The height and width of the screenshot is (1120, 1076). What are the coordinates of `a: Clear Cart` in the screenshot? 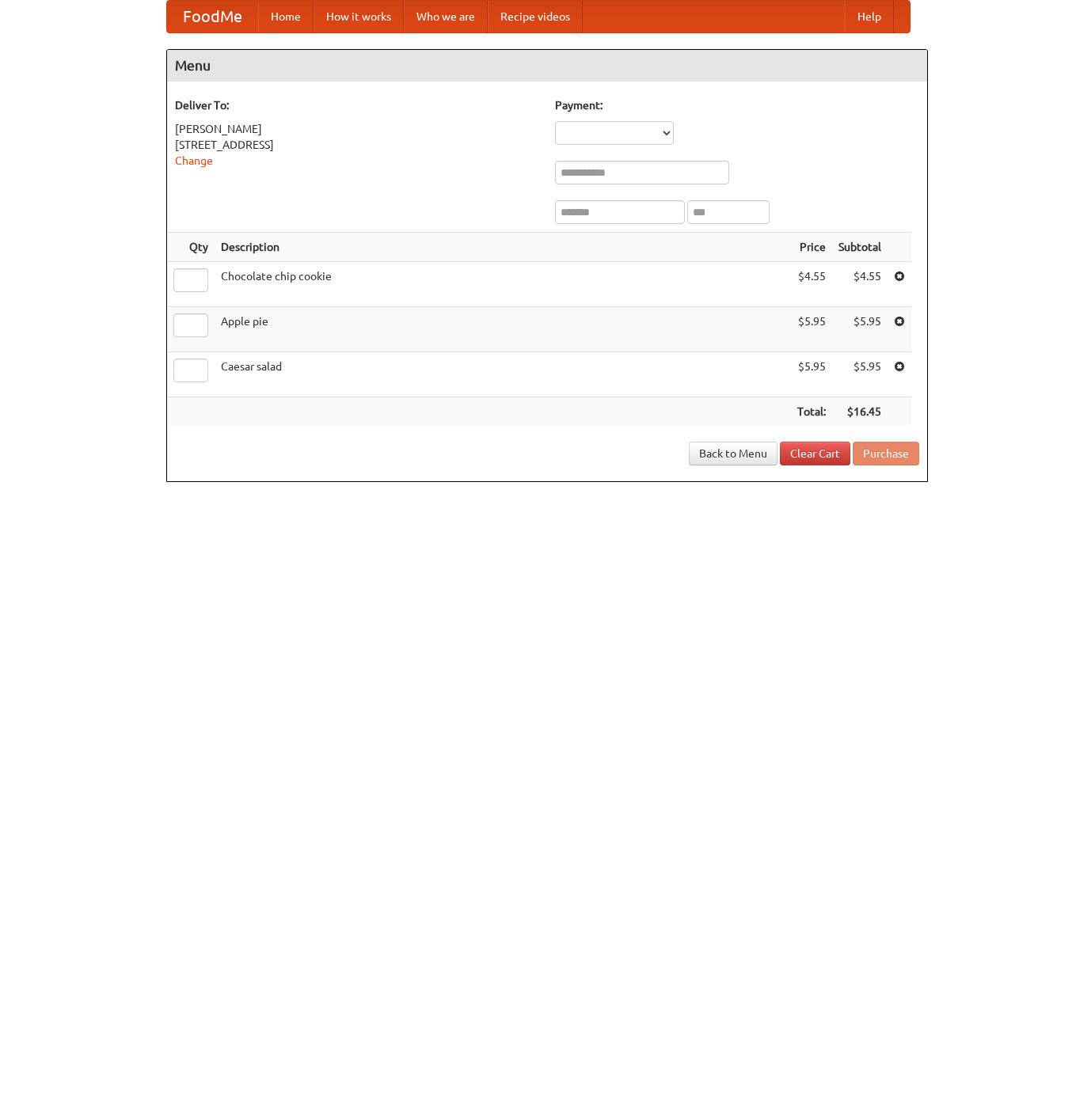 It's located at (814, 454).